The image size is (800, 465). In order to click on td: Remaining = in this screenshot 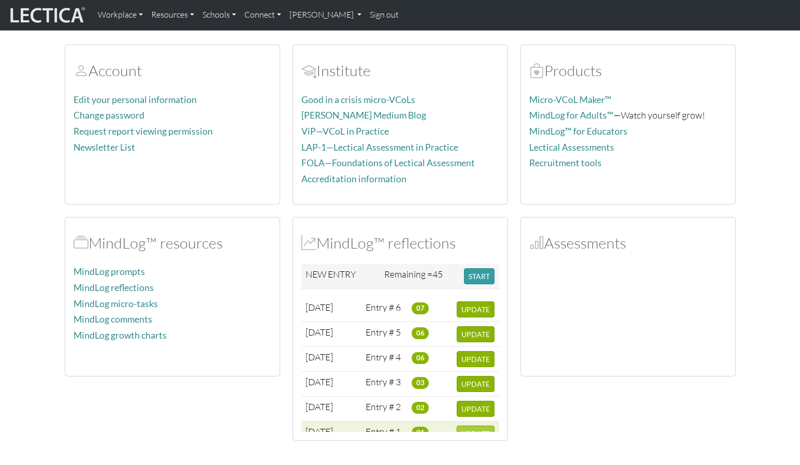, I will do `click(420, 276)`.